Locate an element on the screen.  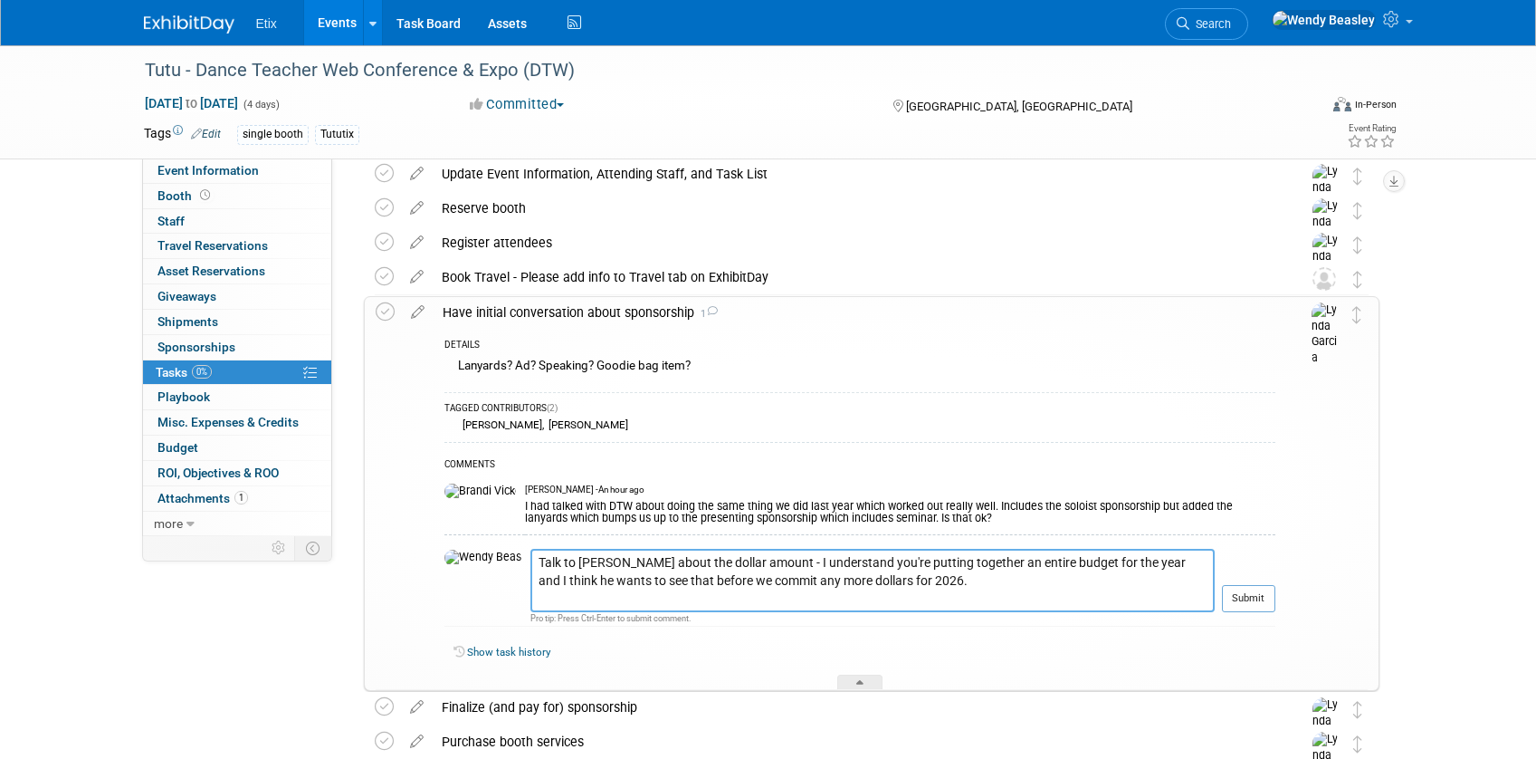
img: Format-Inperson.png is located at coordinates (1343, 104).